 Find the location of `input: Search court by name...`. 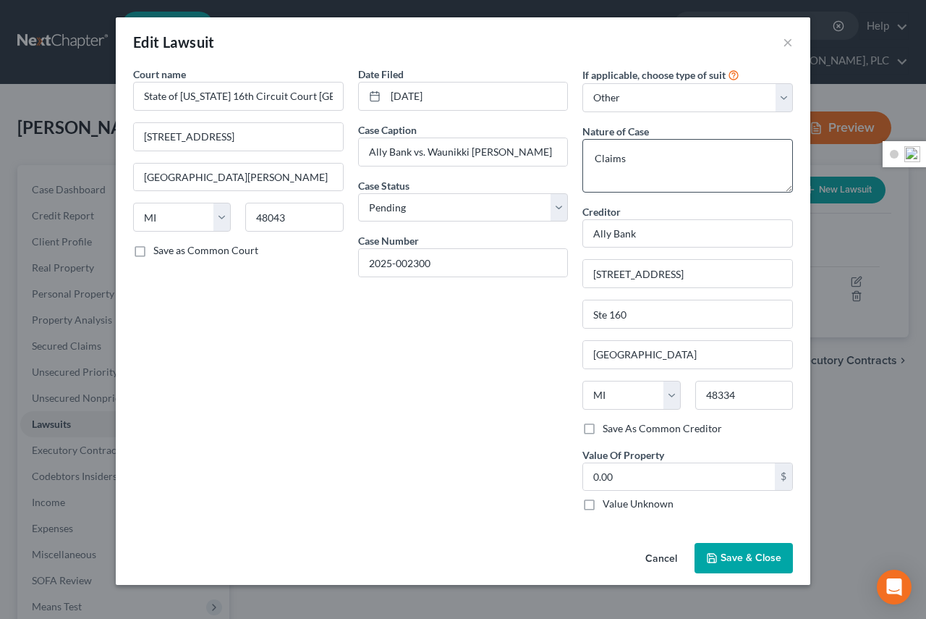

input: Search court by name... is located at coordinates (238, 96).